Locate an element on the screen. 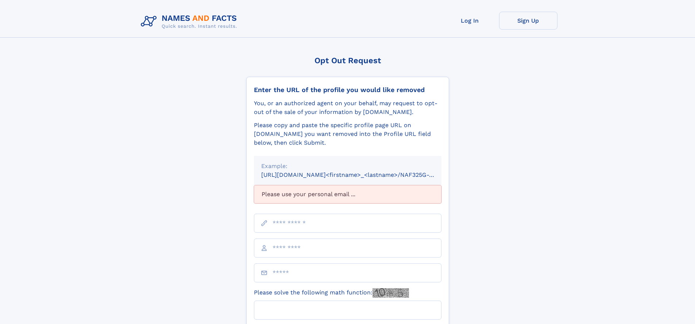 This screenshot has height=324, width=695. a: Sign Up is located at coordinates (529, 20).